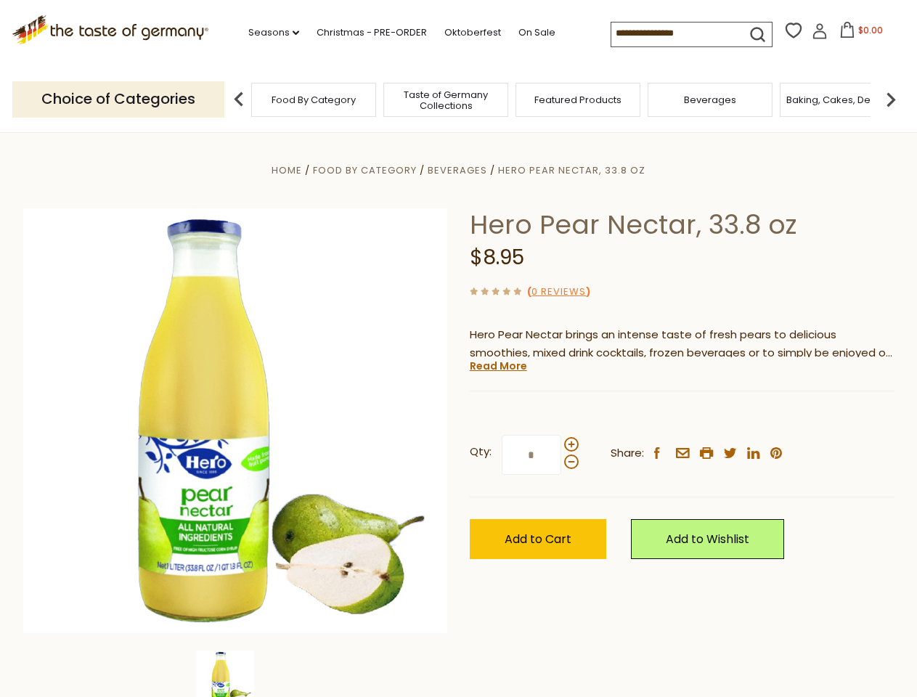  What do you see at coordinates (498, 366) in the screenshot?
I see `a: Read More` at bounding box center [498, 366].